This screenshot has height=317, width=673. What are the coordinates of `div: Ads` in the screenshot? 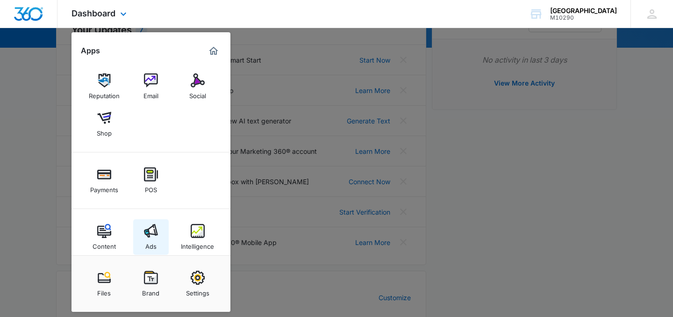 It's located at (151, 244).